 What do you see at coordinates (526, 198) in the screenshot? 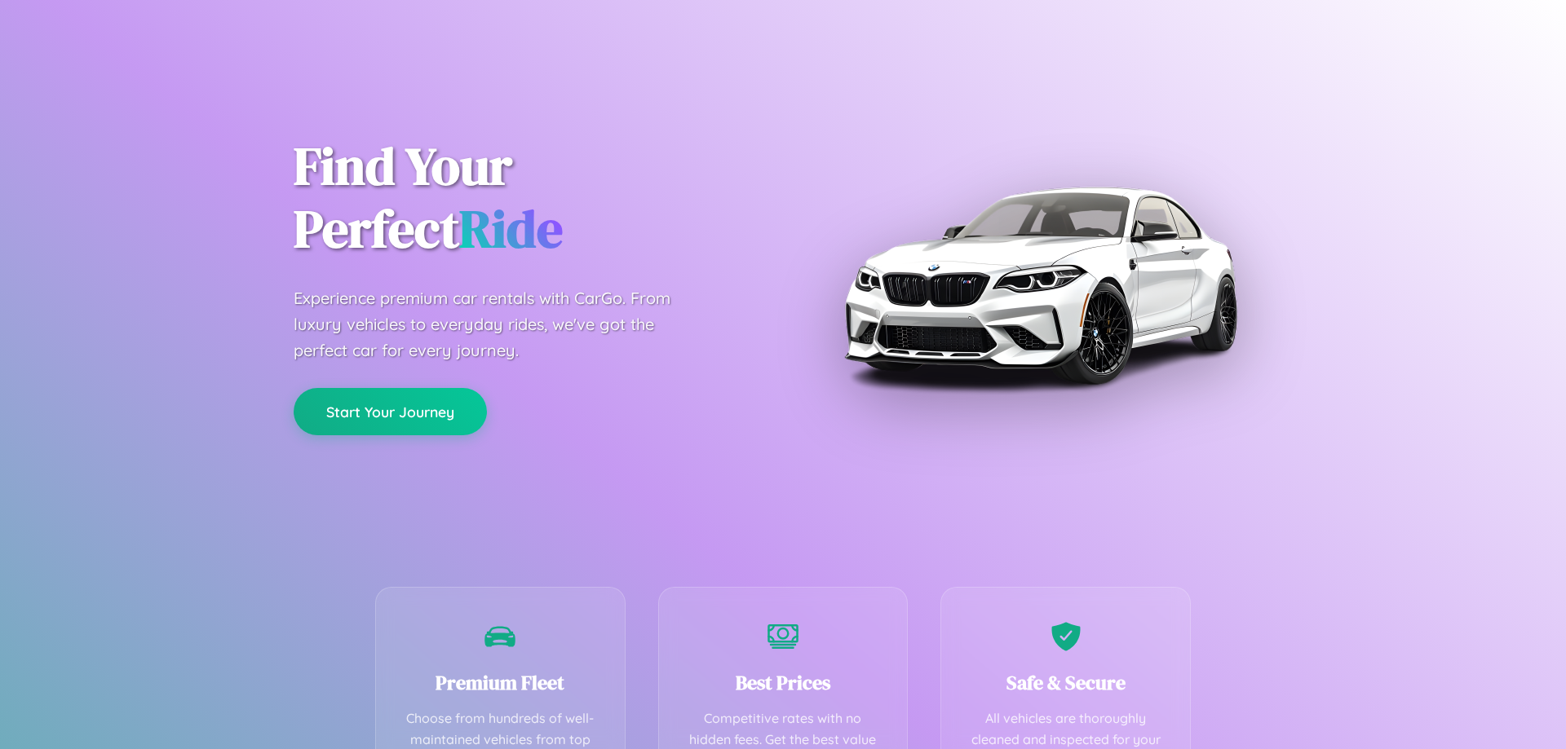
I see `h1: Find Your Perfect` at bounding box center [526, 198].